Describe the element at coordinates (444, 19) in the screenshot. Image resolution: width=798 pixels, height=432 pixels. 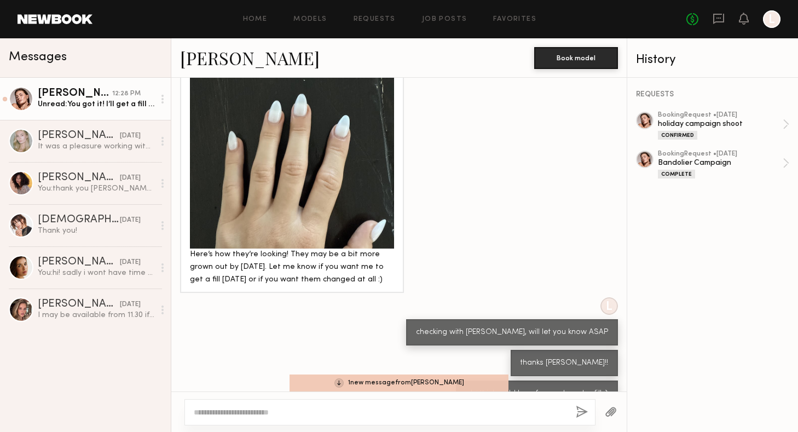
I see `a: Job Posts` at that location.